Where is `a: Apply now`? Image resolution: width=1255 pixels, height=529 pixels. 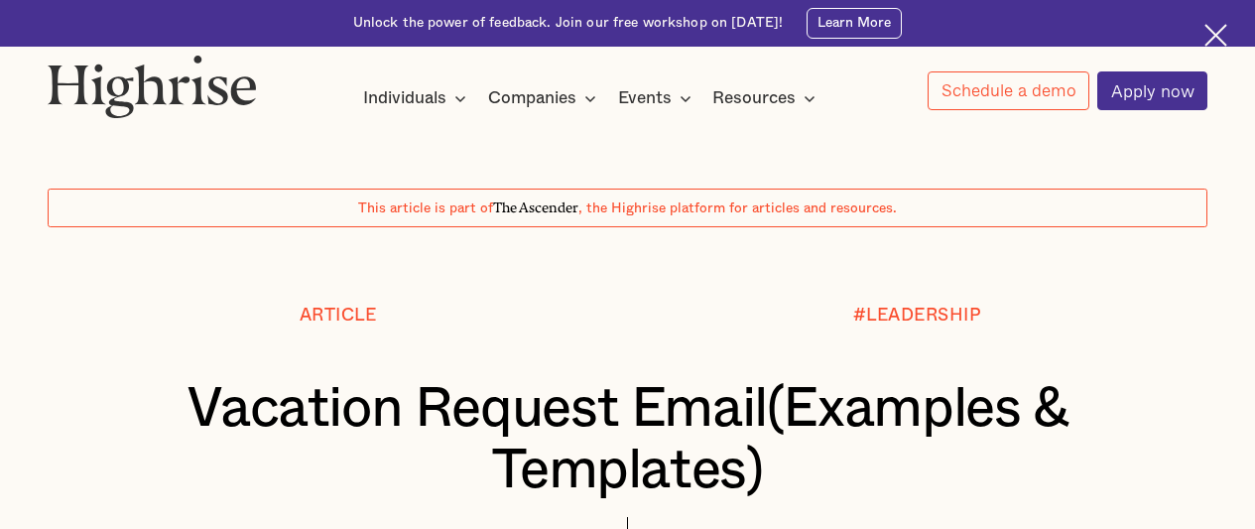 a: Apply now is located at coordinates (1152, 90).